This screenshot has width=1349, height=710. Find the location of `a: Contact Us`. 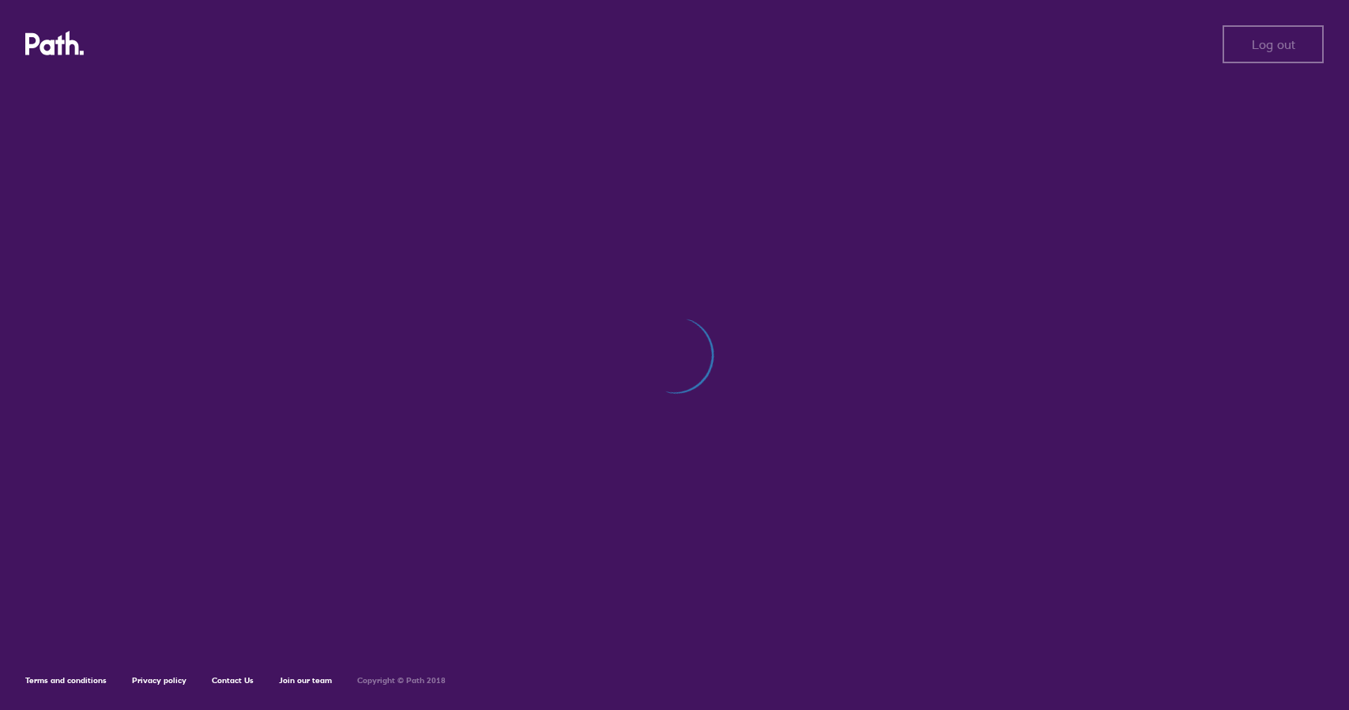

a: Contact Us is located at coordinates (232, 680).